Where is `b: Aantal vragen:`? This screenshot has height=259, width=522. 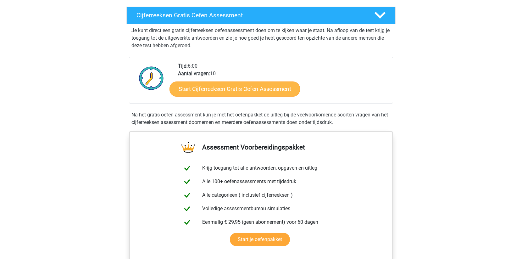
b: Aantal vragen: is located at coordinates (194, 73).